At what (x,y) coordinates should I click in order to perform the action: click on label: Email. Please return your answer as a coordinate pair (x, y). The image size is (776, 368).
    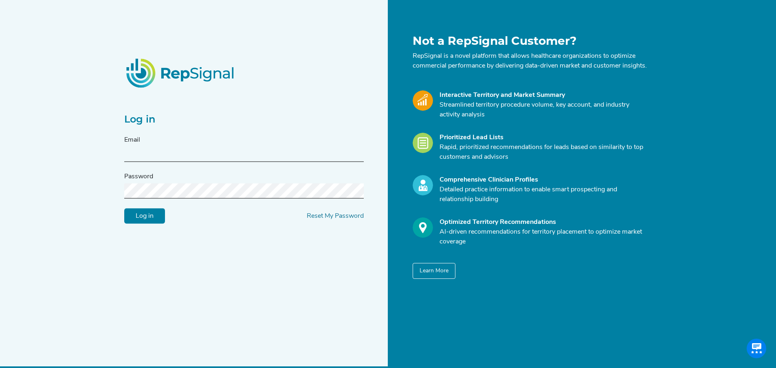
    Looking at the image, I should click on (132, 140).